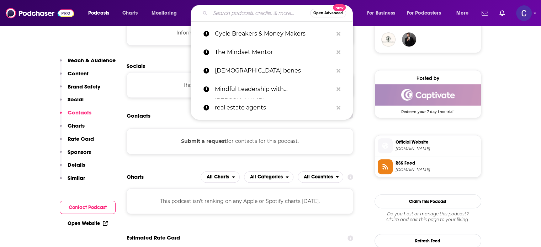 The width and height of the screenshot is (541, 247). Describe the element at coordinates (260, 13) in the screenshot. I see `input: Search podcasts, credits, & more...` at that location.